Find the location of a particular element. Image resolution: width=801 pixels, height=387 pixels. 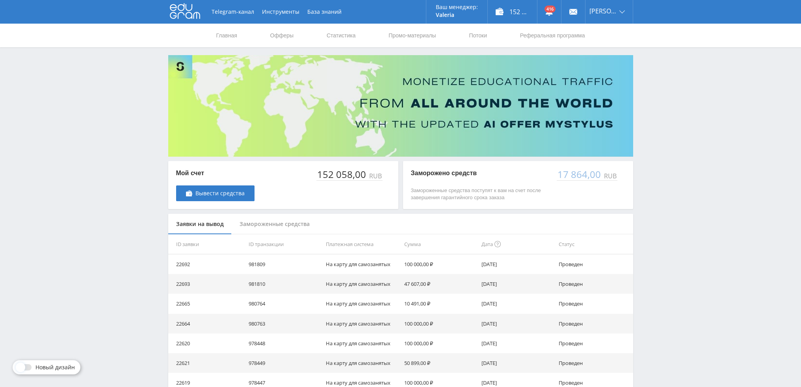

a: Вывести средства is located at coordinates (215, 193).